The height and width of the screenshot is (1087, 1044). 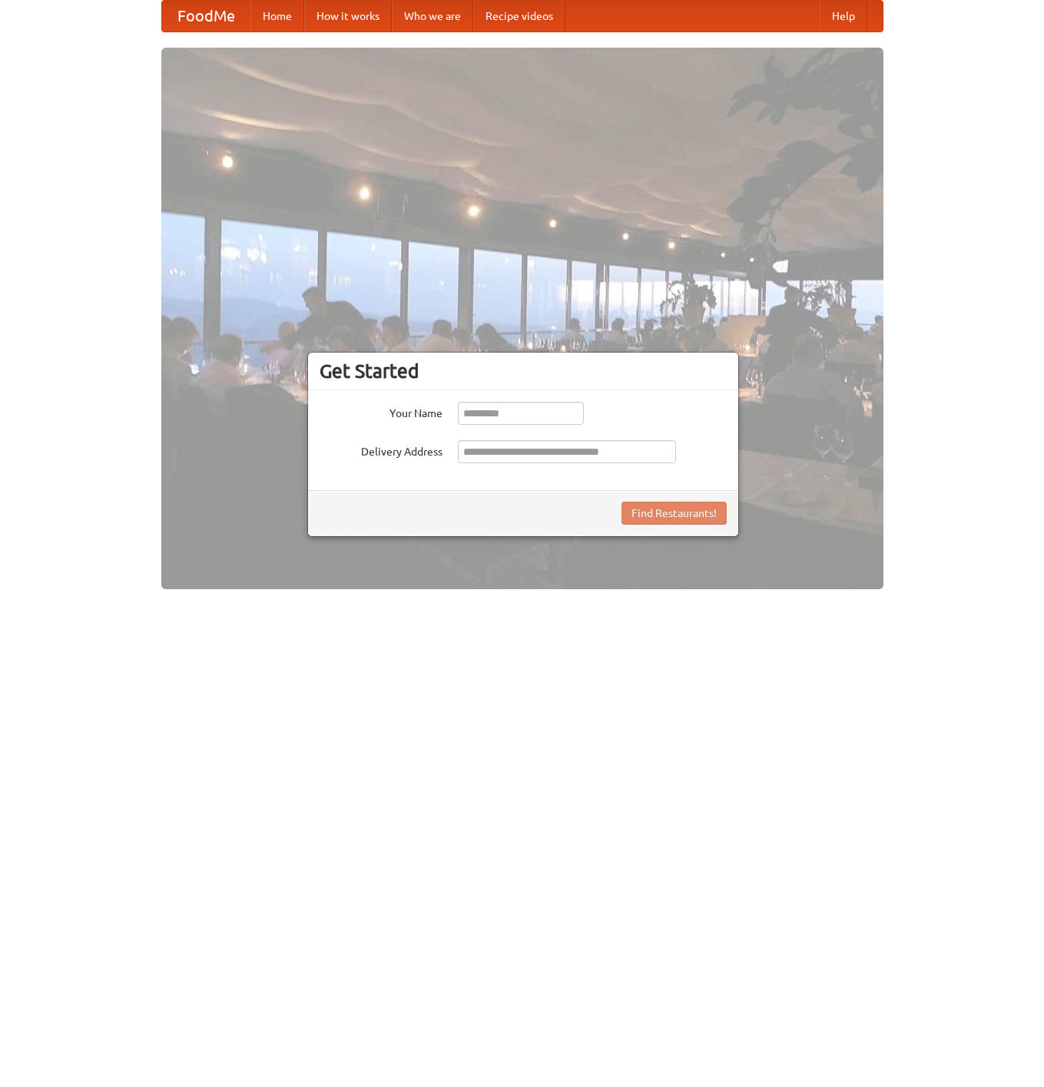 What do you see at coordinates (381, 449) in the screenshot?
I see `label: Delivery Address` at bounding box center [381, 449].